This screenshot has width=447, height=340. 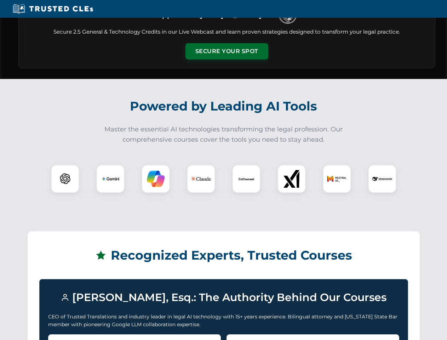 I want to click on img: Copilot Logo, so click(x=156, y=179).